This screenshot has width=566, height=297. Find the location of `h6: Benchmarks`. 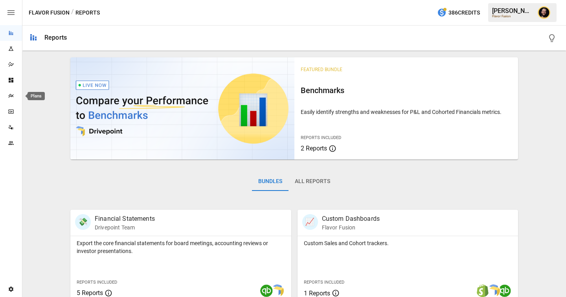

h6: Benchmarks is located at coordinates (407, 90).